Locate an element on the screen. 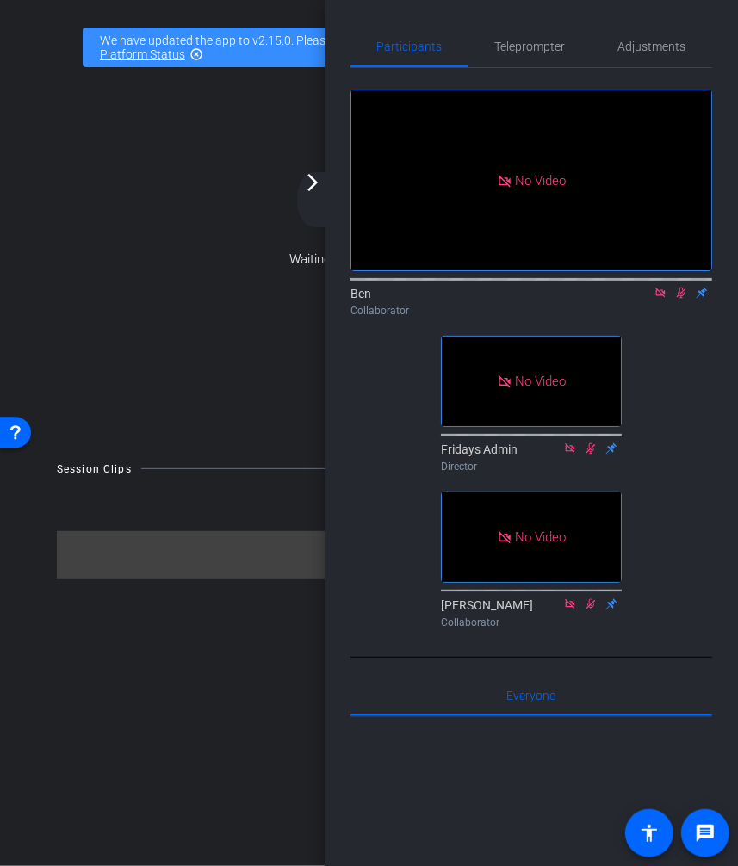 The width and height of the screenshot is (738, 866). mat-icon: arrow_forward_ios is located at coordinates (313, 183).